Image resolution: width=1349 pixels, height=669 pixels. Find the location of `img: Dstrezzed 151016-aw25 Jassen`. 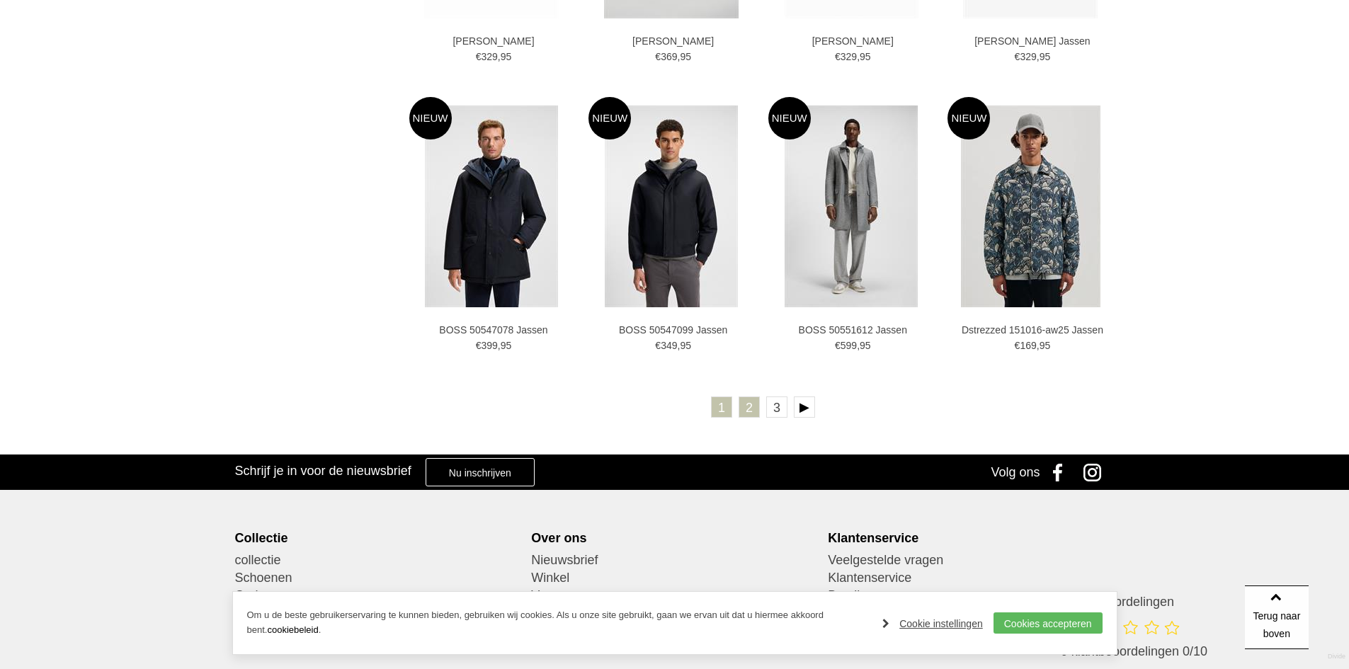

img: Dstrezzed 151016-aw25 Jassen is located at coordinates (1030, 206).